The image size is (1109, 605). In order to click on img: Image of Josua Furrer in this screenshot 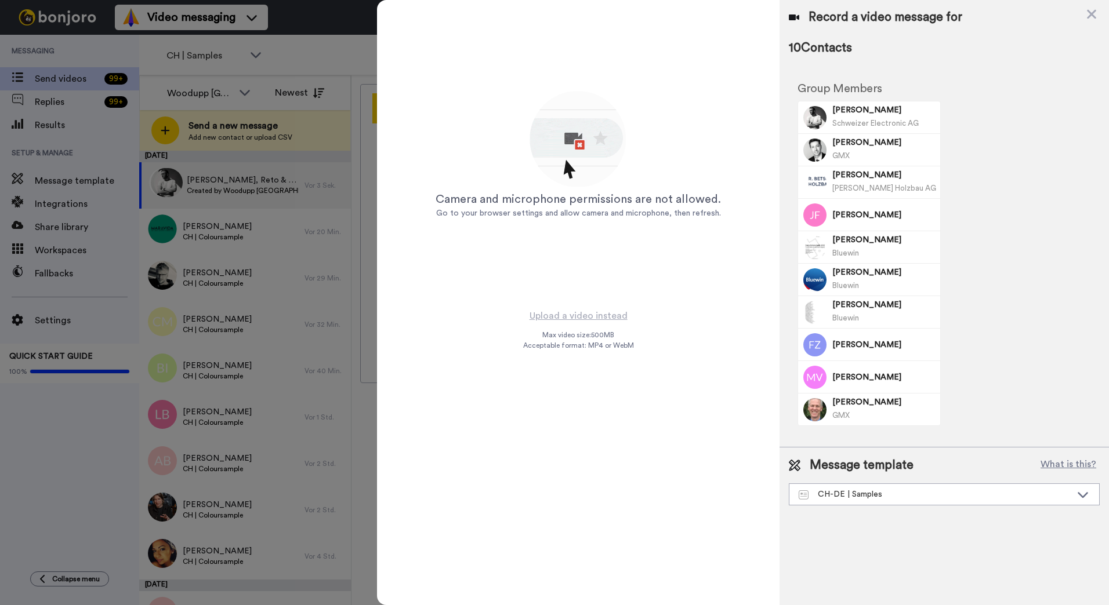, I will do `click(815, 215)`.